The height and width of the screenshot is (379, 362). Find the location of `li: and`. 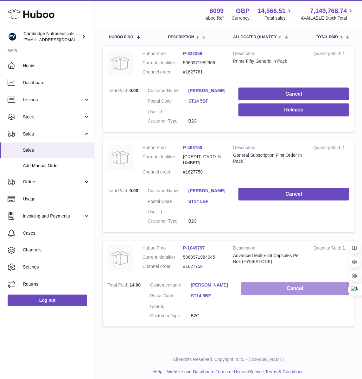

li: and is located at coordinates (234, 372).